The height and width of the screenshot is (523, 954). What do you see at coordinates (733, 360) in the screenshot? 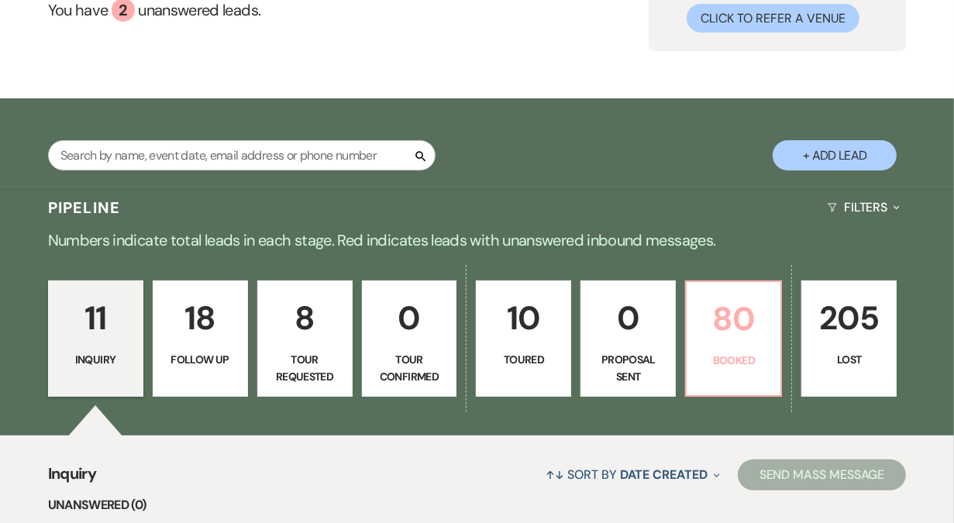
I see `p: Booked` at bounding box center [733, 360].